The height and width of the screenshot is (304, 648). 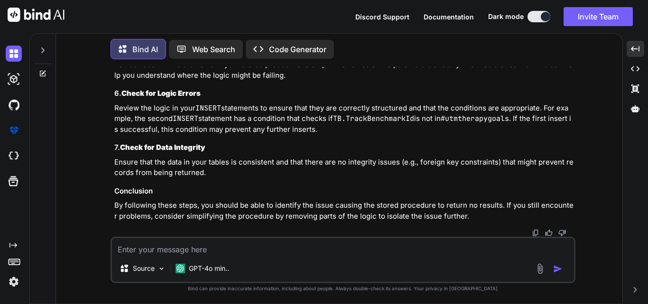 What do you see at coordinates (14, 156) in the screenshot?
I see `img: cloudideIcon` at bounding box center [14, 156].